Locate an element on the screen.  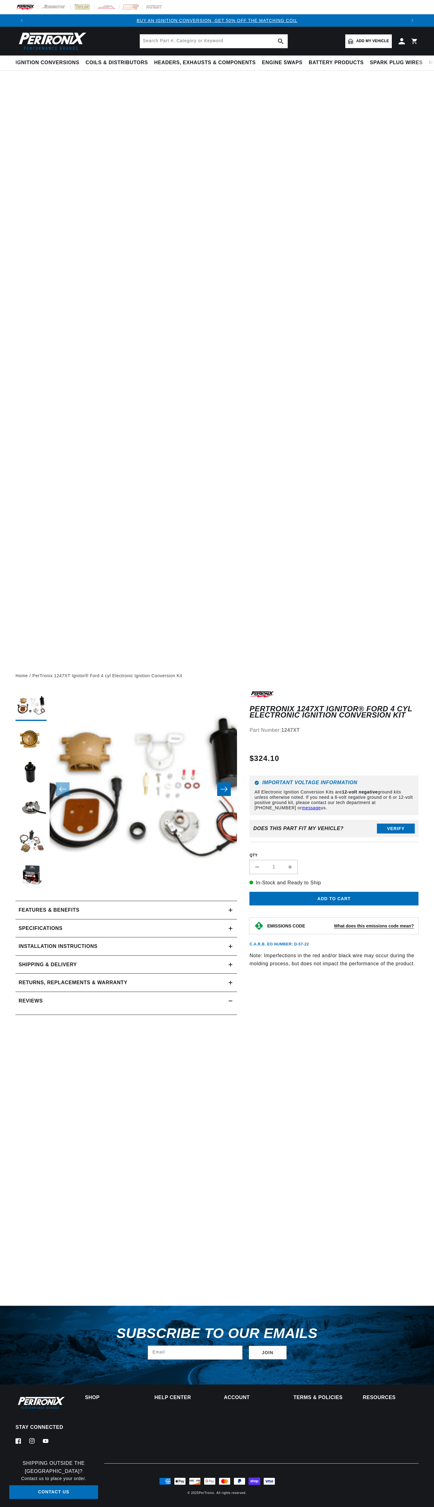
strong: What does this emissions code mean? is located at coordinates (374, 926).